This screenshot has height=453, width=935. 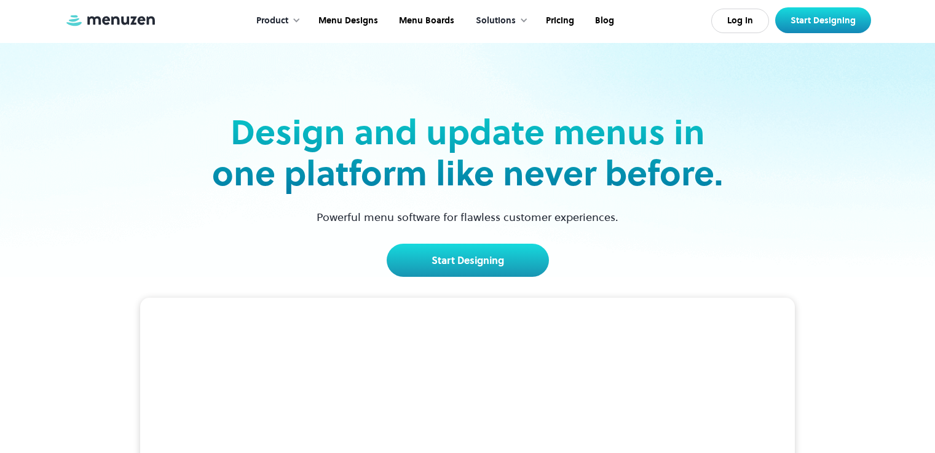 I want to click on a: Menu Boards, so click(x=425, y=21).